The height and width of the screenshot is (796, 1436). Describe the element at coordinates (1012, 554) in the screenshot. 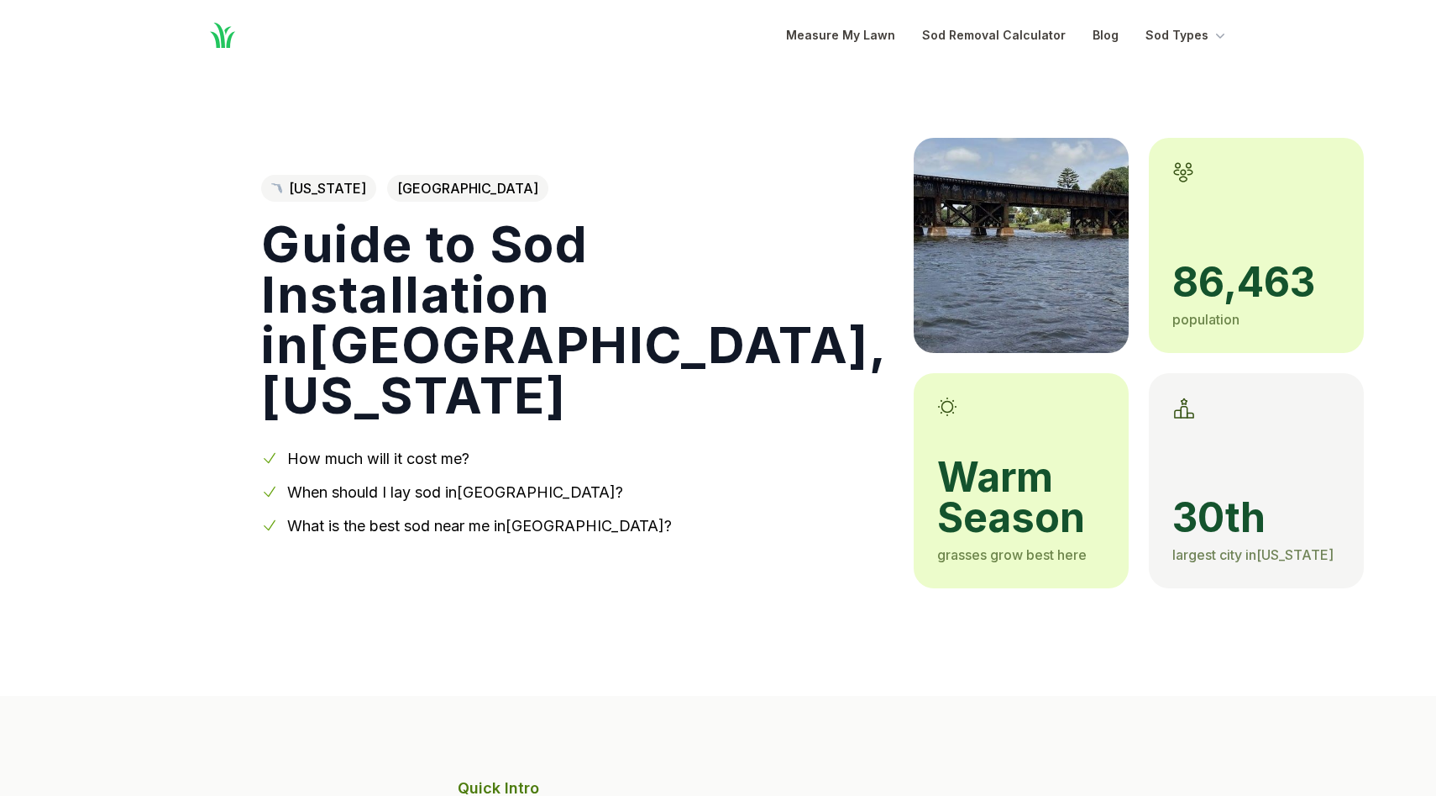

I see `span: grasses grow best here` at that location.